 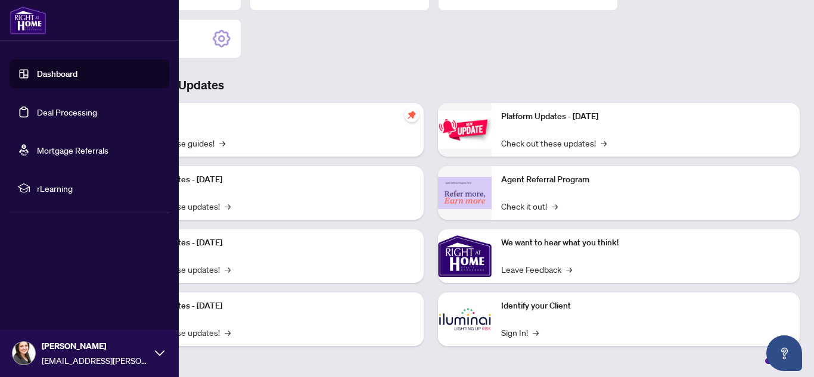 What do you see at coordinates (465, 129) in the screenshot?
I see `img: Platform Updates - June 23, 2025` at bounding box center [465, 129].